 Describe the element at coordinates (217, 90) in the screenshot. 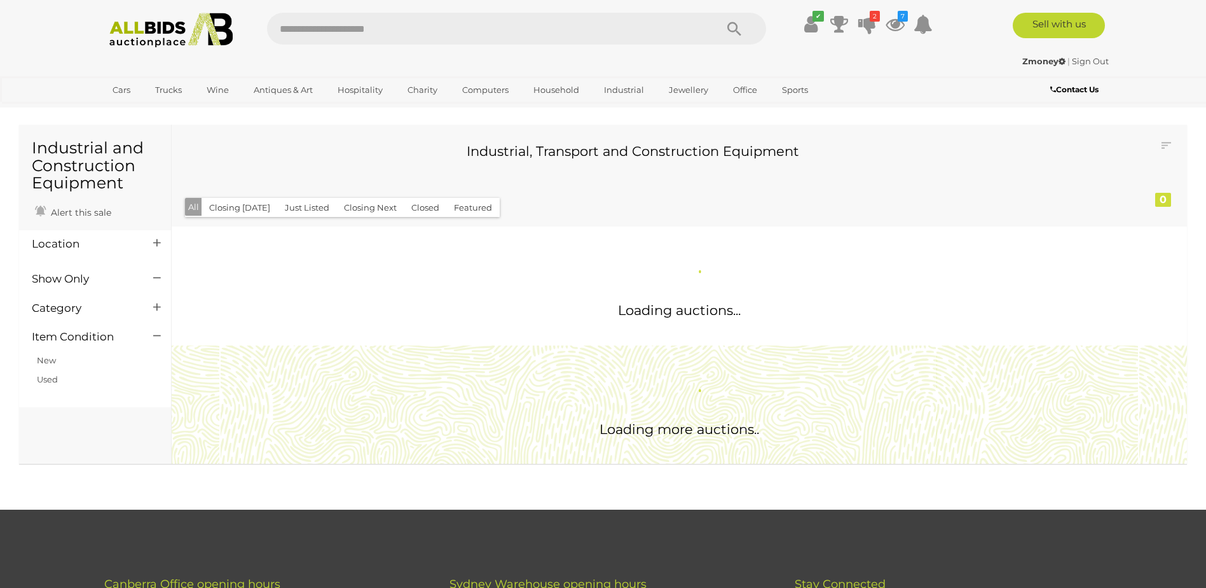

I see `a: Wine` at that location.